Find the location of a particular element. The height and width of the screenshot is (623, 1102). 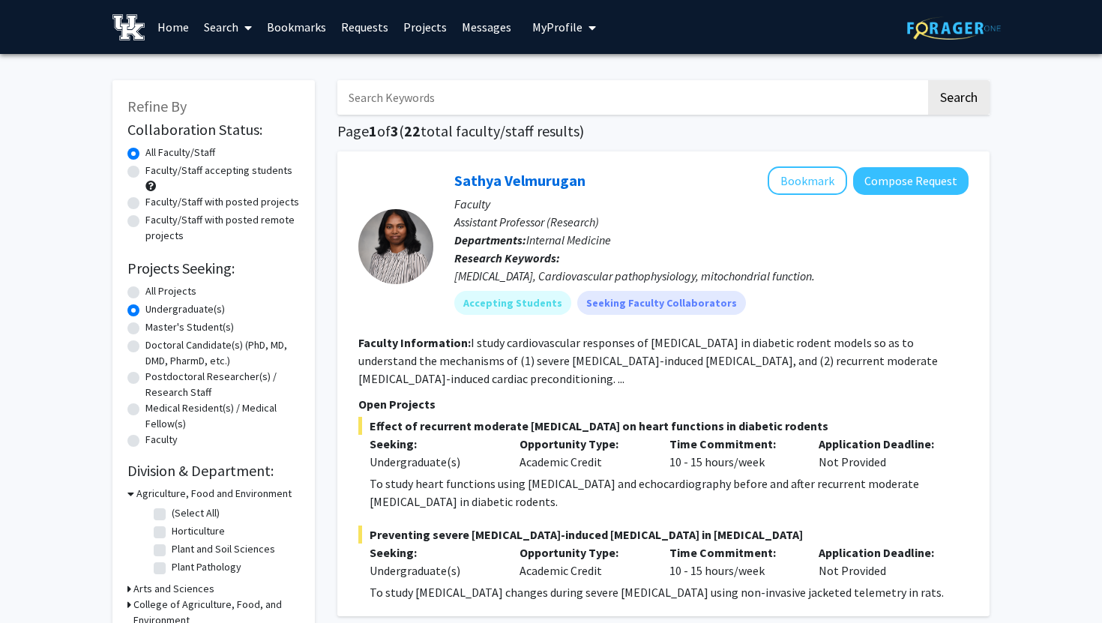

p: Faculty is located at coordinates (711, 204).